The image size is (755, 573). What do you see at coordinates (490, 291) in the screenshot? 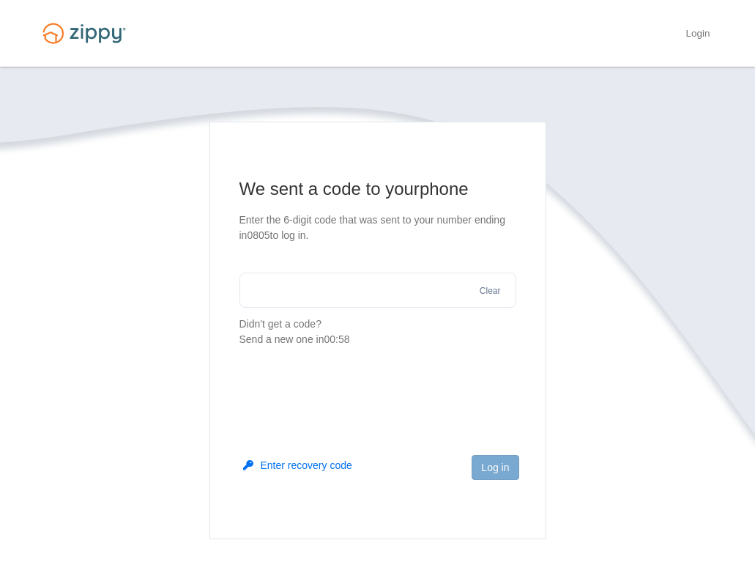
I see `button: Clear` at bounding box center [490, 291].